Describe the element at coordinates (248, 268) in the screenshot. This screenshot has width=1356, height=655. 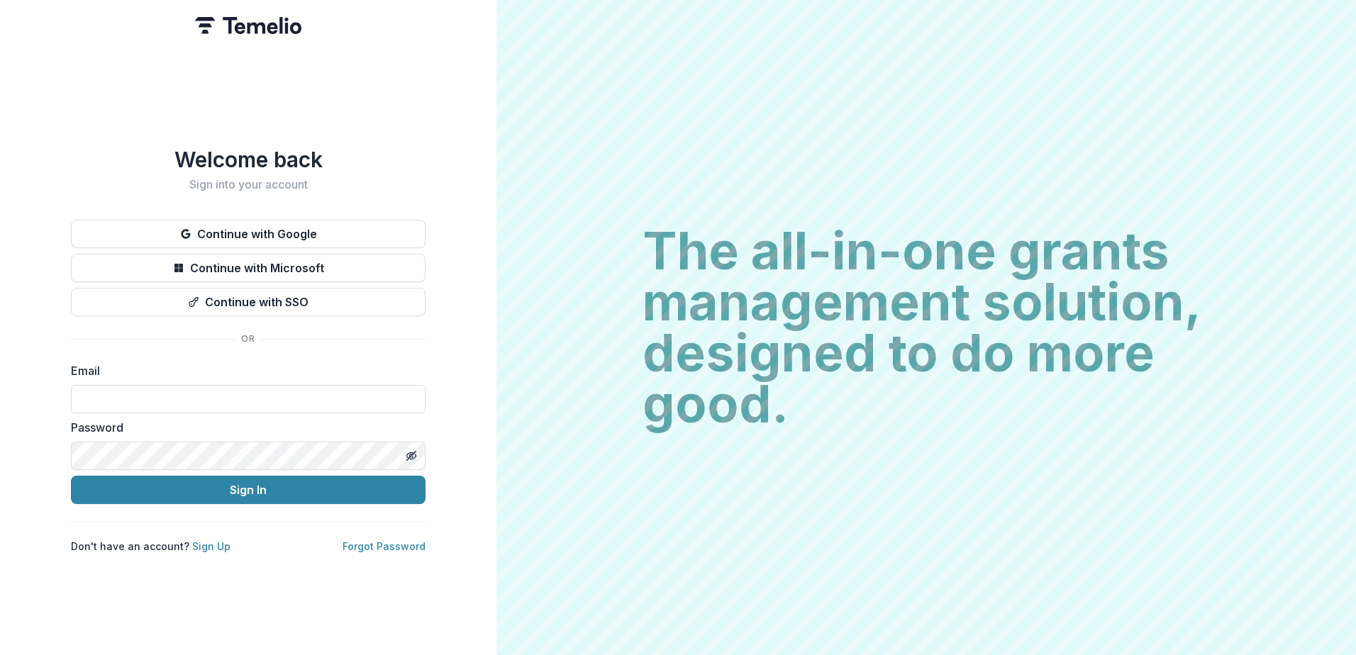
I see `button: Continue with Microsoft` at that location.